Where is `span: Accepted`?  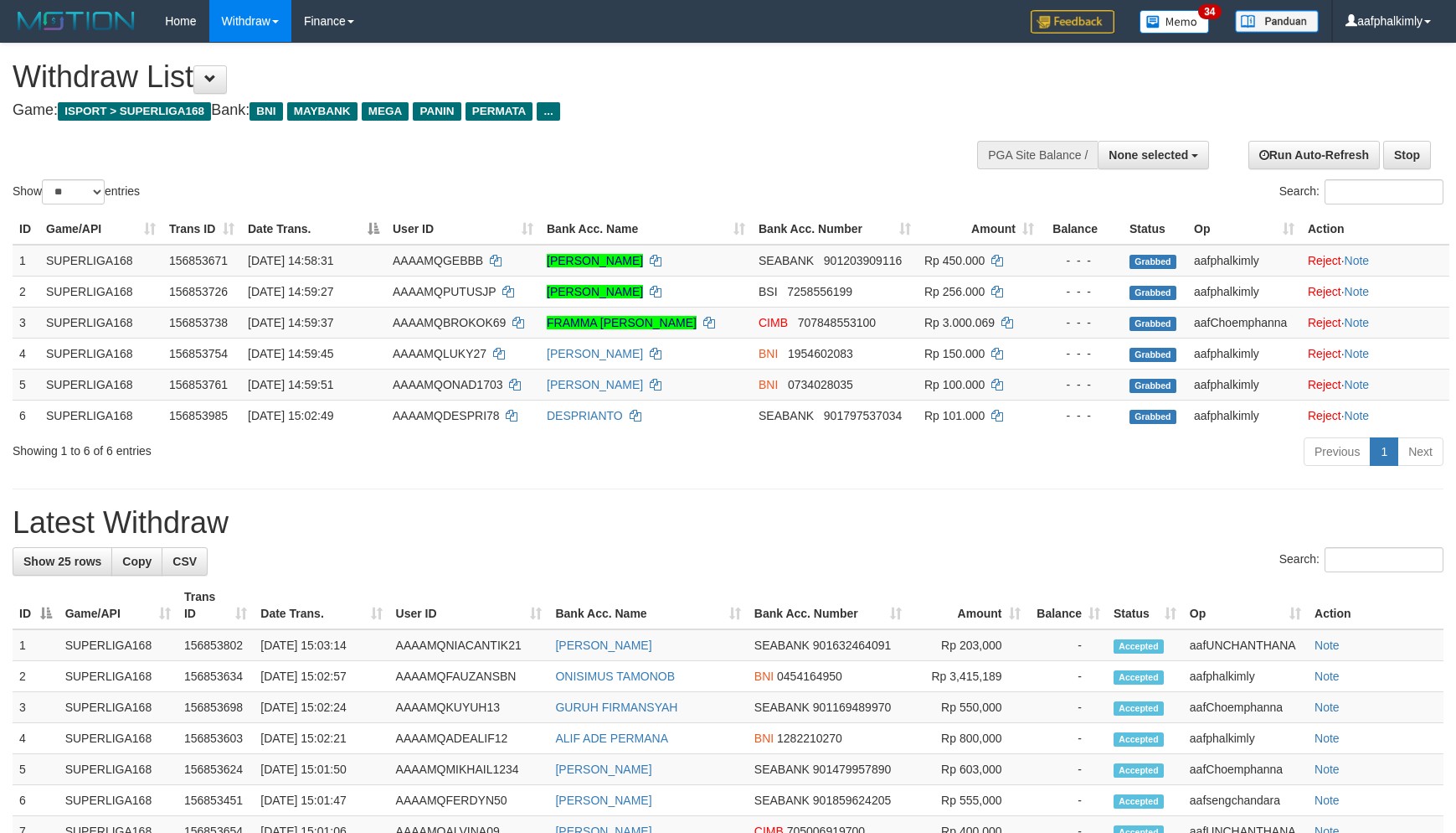
span: Accepted is located at coordinates (1139, 801).